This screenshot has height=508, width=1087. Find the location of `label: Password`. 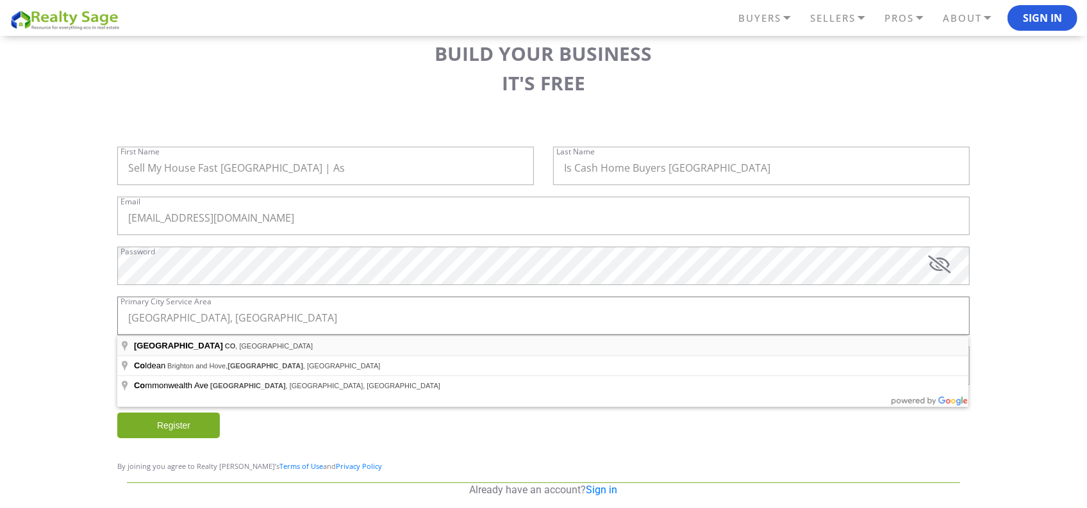

label: Password is located at coordinates (138, 252).